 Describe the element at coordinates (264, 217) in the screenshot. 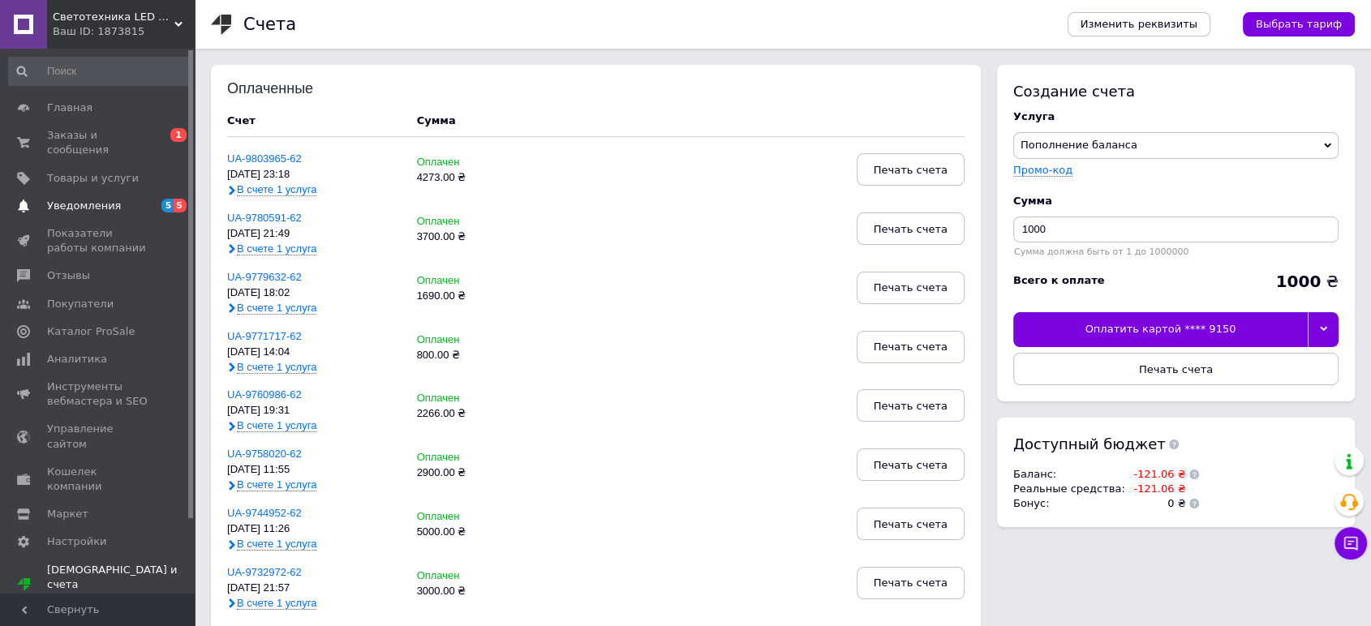

I see `a: UA-9780591-62` at that location.